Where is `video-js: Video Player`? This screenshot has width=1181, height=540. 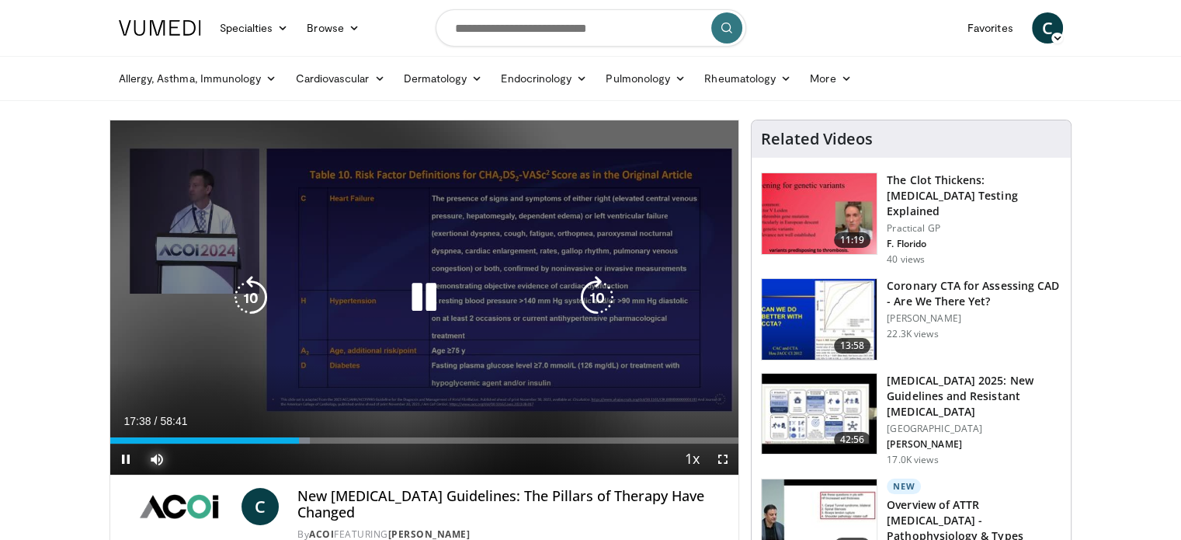
video-js: Video Player is located at coordinates (425, 297).